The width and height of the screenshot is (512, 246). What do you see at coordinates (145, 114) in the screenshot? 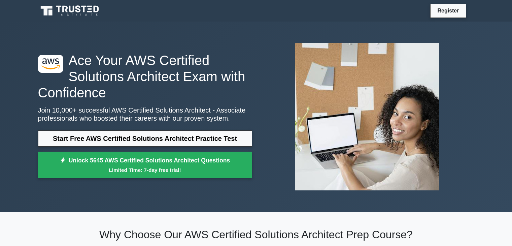
I see `p: Join 10,000+ successful AWS Certified Solutions Architect - Associate professionals who boosted t...` at bounding box center [145, 114].